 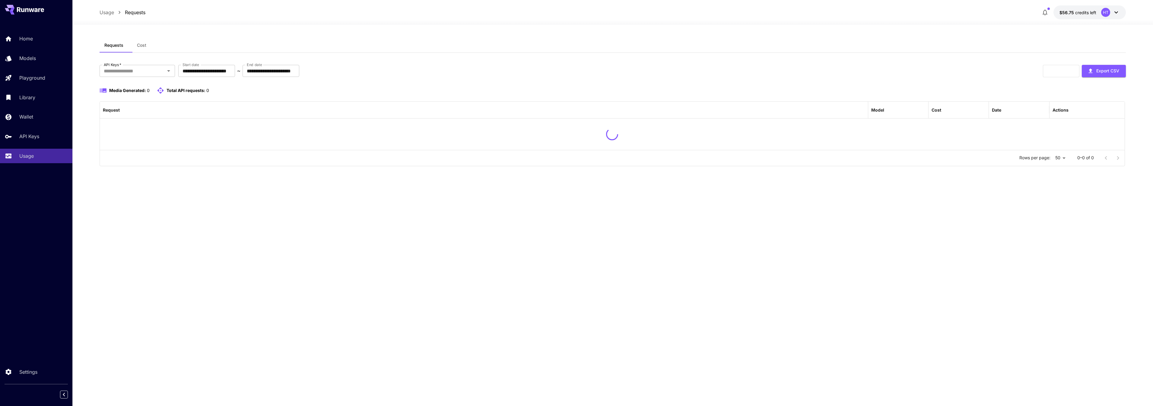 I want to click on label: End date, so click(x=254, y=65).